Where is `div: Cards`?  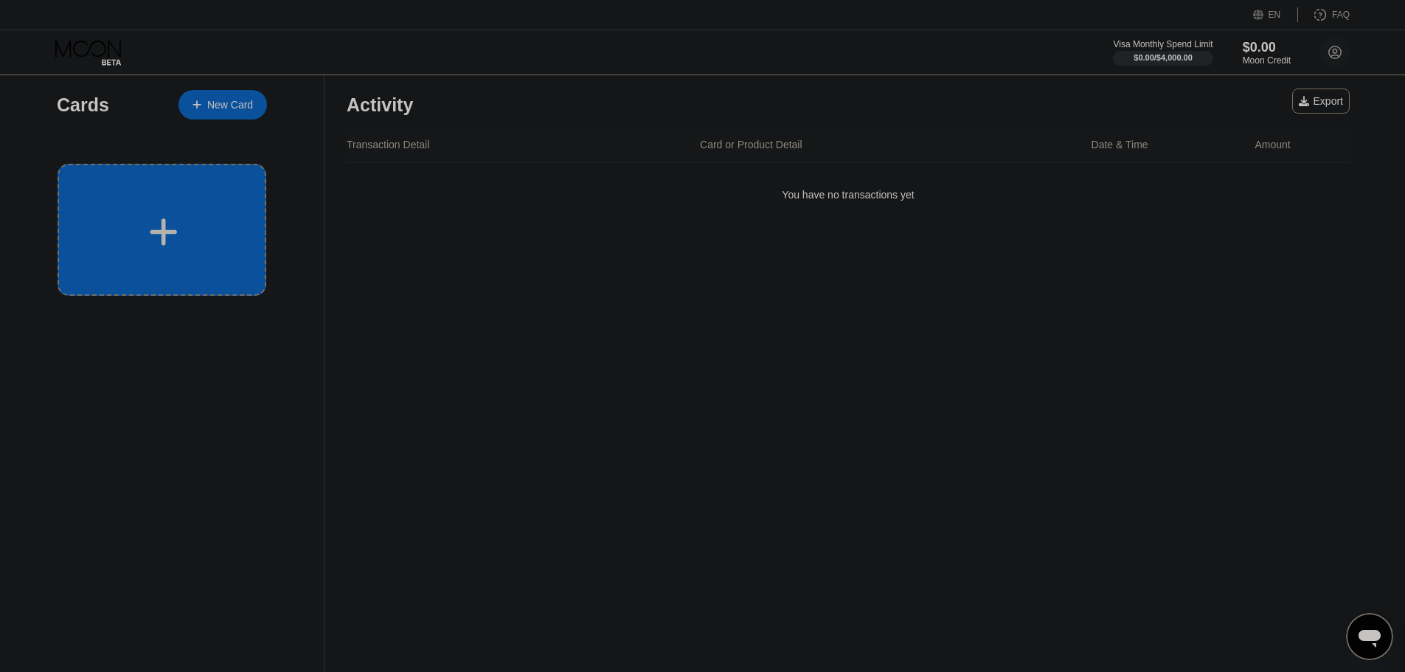
div: Cards is located at coordinates (83, 105).